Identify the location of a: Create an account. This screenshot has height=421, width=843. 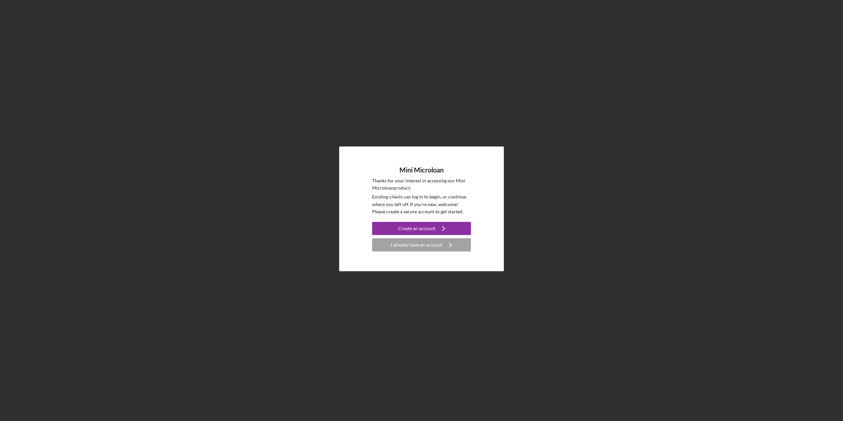
(421, 229).